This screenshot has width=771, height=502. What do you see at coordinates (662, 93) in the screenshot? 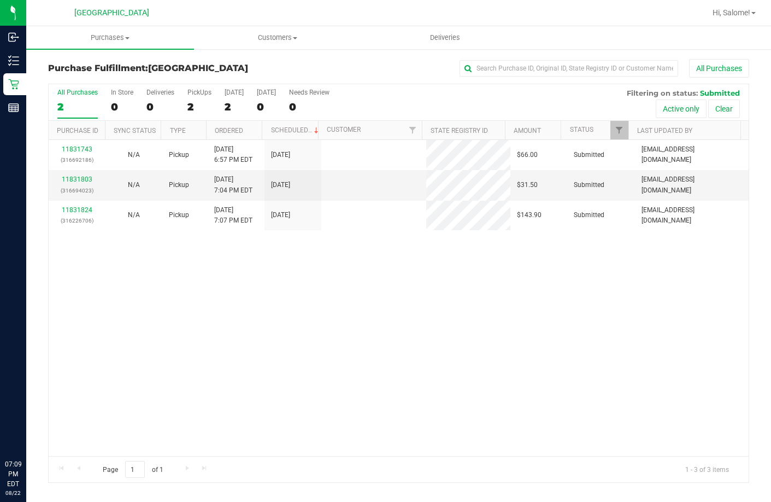
I see `span: Filtering on status:` at bounding box center [662, 93].